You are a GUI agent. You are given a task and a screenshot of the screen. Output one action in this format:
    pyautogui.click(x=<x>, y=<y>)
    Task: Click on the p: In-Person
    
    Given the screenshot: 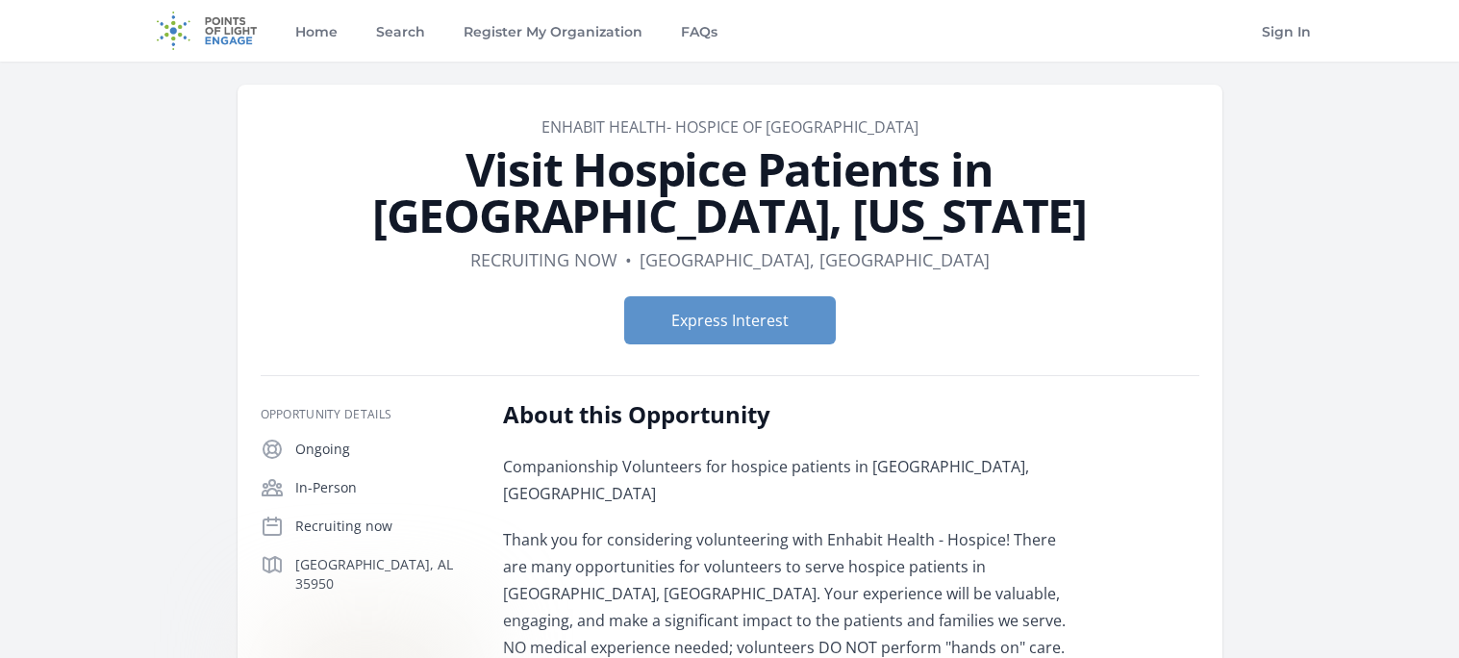 What is the action you would take?
    pyautogui.click(x=384, y=488)
    